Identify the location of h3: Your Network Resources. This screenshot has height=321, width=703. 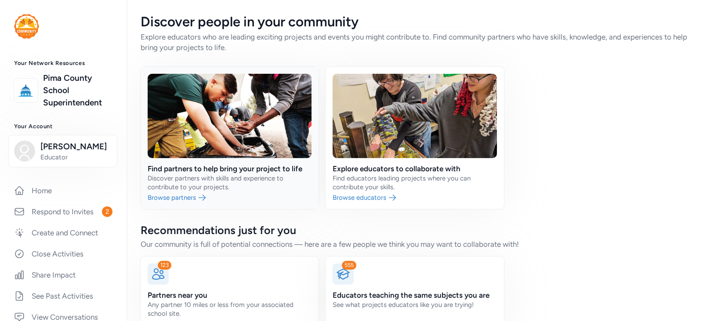
(63, 63).